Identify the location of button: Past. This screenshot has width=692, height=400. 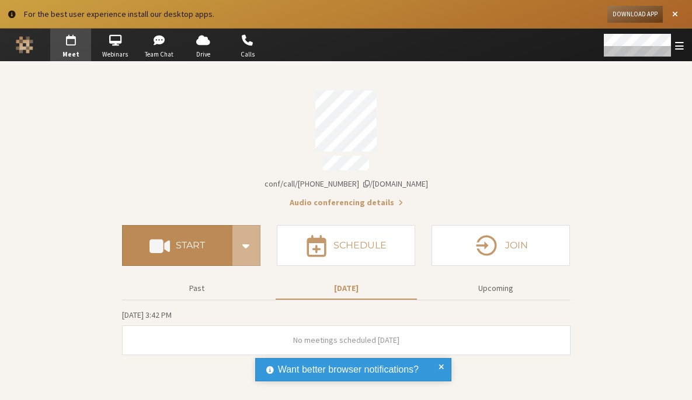
(197, 288).